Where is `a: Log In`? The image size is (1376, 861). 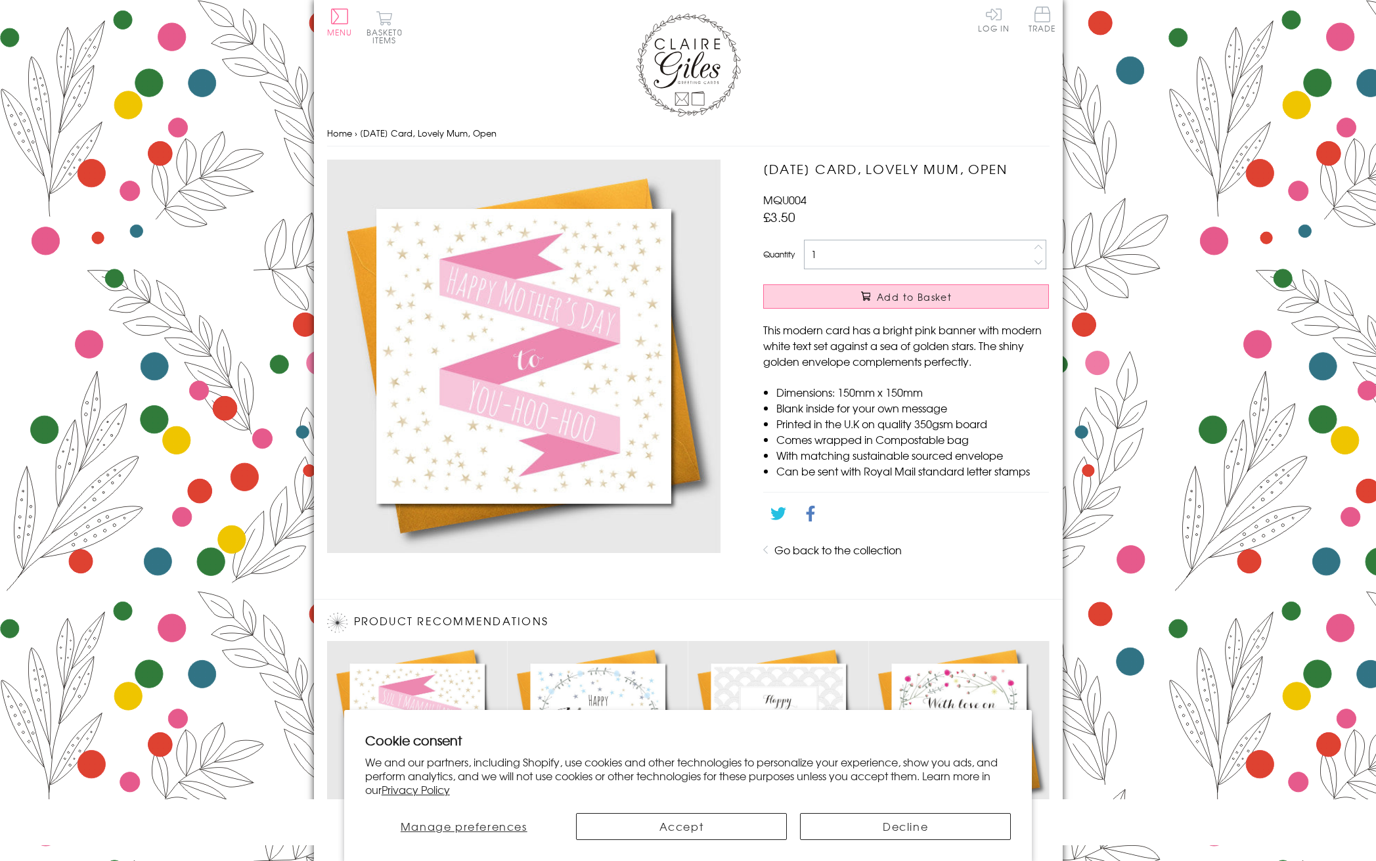
a: Log In is located at coordinates (993, 19).